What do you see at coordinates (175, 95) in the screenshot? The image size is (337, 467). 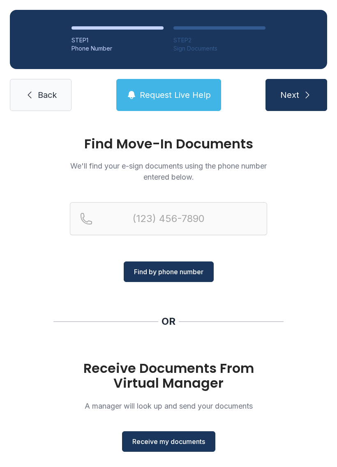 I see `span: Request Live Help` at bounding box center [175, 95].